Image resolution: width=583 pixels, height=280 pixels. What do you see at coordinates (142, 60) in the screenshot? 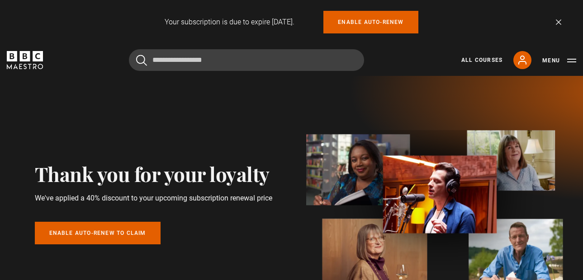
I see `button: Submit the search query` at bounding box center [142, 60].